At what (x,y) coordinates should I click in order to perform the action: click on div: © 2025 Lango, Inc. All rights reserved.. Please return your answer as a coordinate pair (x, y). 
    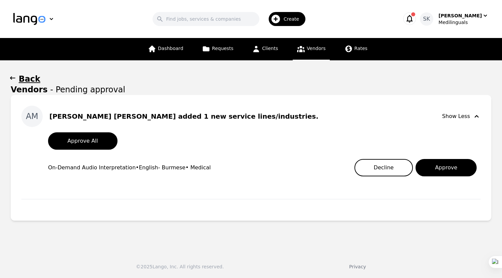
    Looking at the image, I should click on (179, 267).